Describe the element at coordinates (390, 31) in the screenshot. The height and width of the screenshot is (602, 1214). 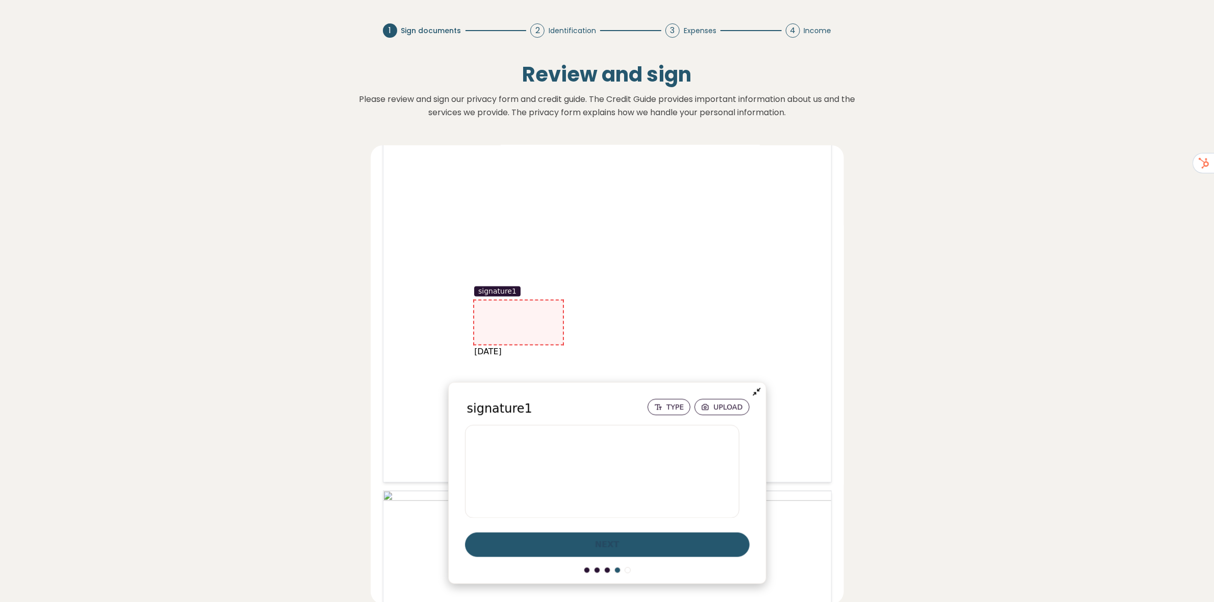
I see `div: 1` at that location.